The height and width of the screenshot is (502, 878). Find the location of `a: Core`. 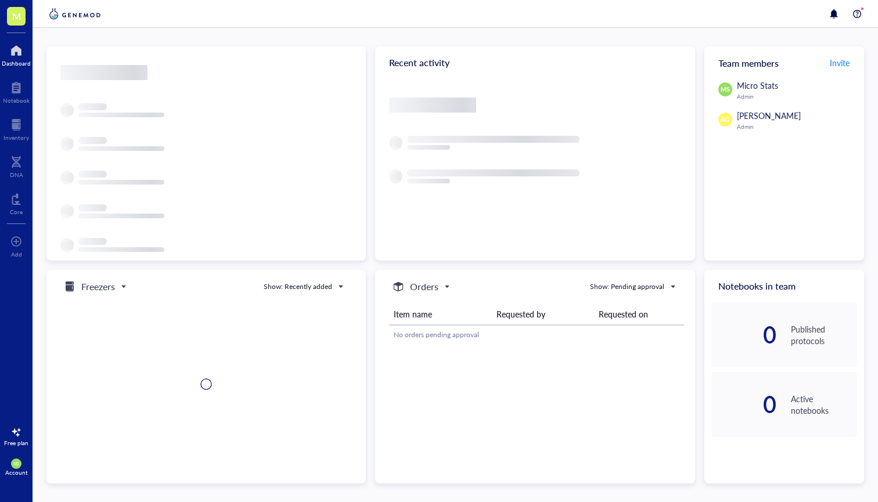

a: Core is located at coordinates (16, 203).